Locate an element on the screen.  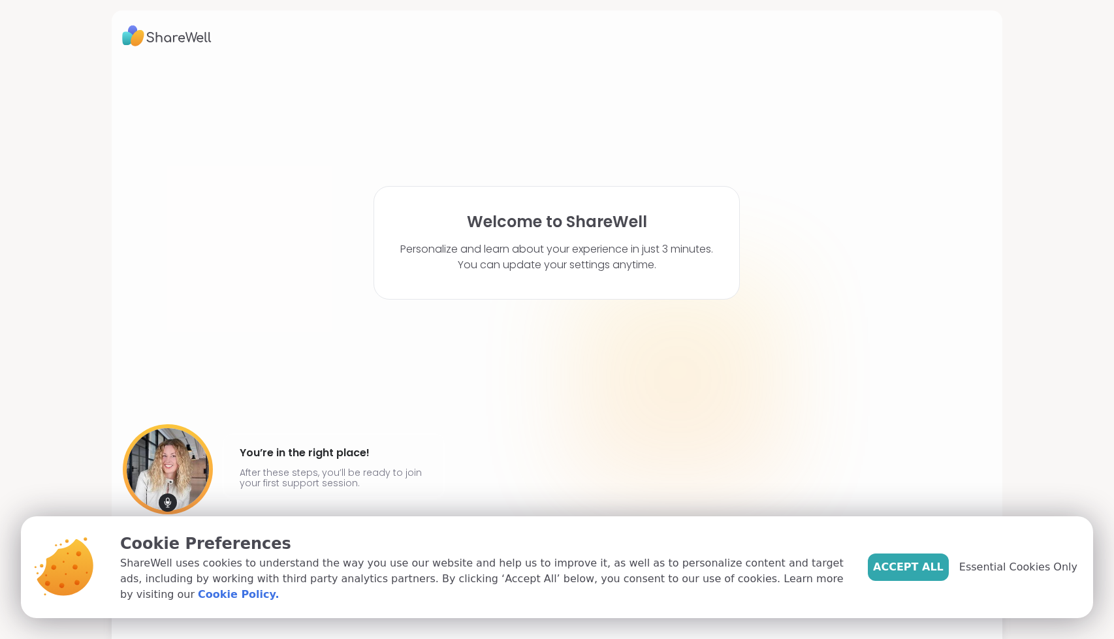
img: User image is located at coordinates (168, 469).